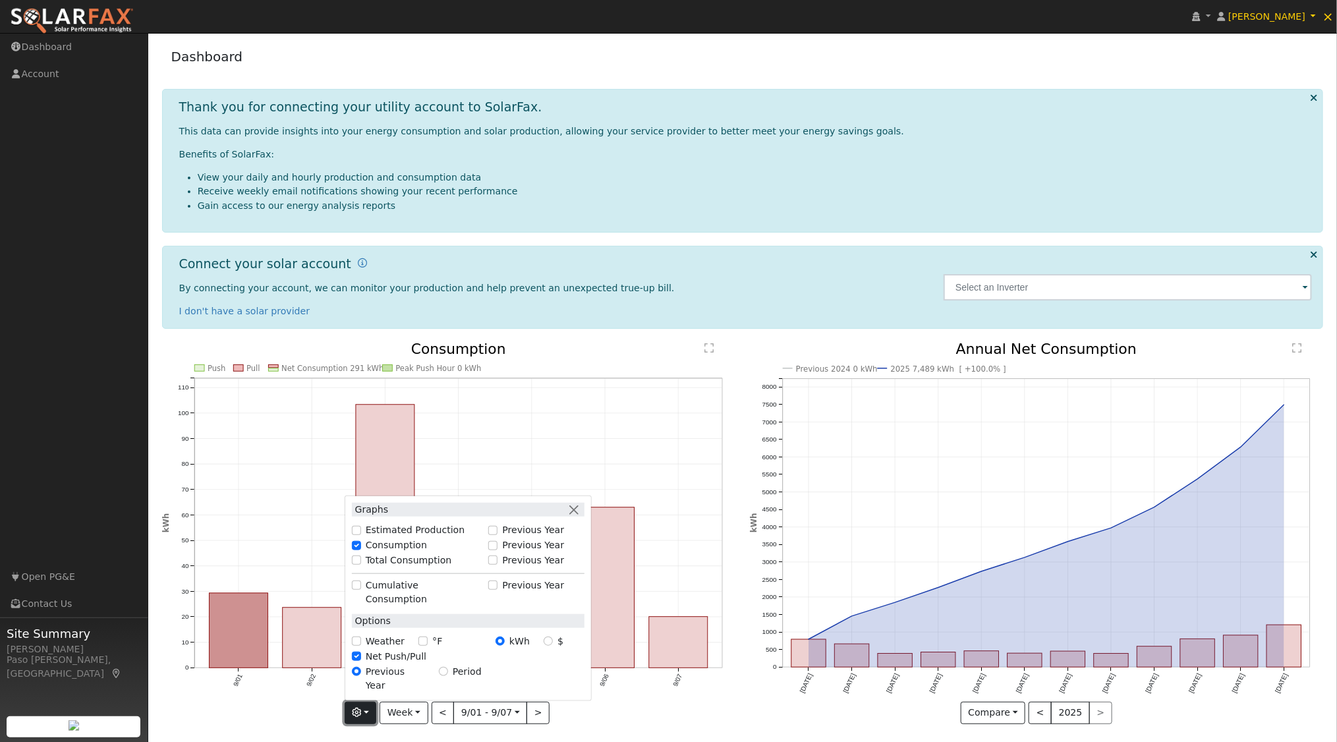 Image resolution: width=1337 pixels, height=742 pixels. Describe the element at coordinates (771, 649) in the screenshot. I see `text: 500` at that location.